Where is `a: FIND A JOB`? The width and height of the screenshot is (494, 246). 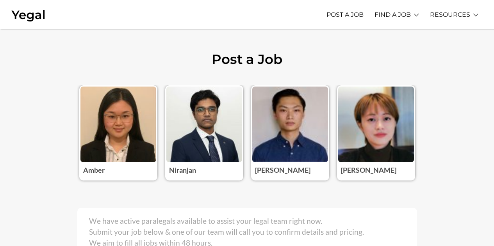
a: FIND A JOB is located at coordinates (392, 14).